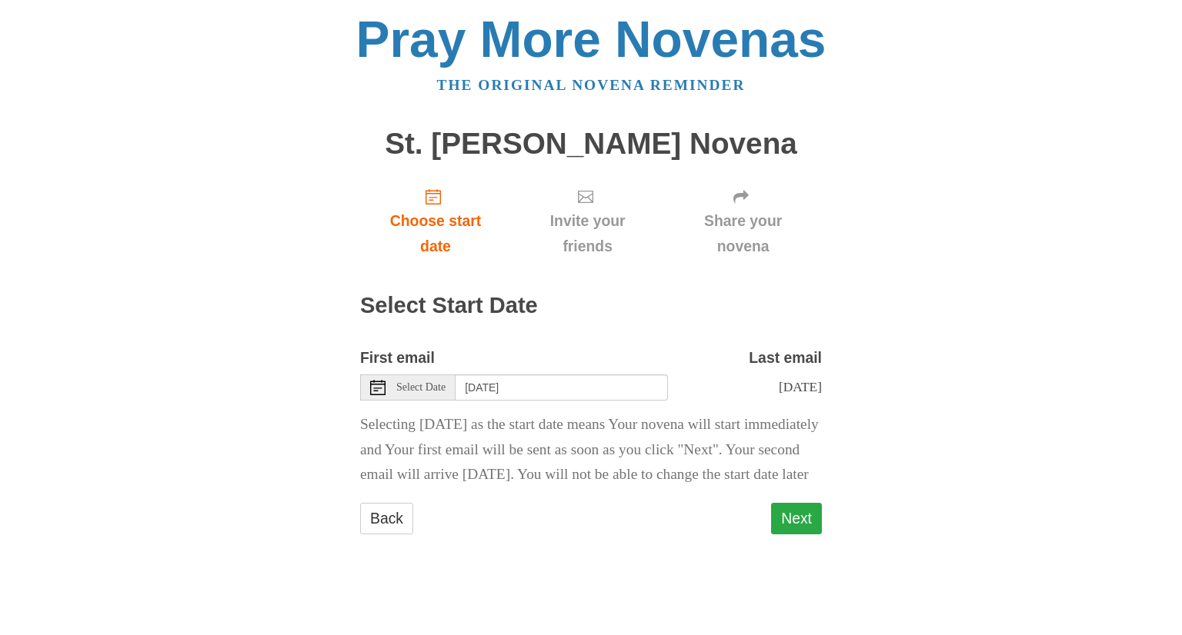  I want to click on a: Choose start date, so click(435, 221).